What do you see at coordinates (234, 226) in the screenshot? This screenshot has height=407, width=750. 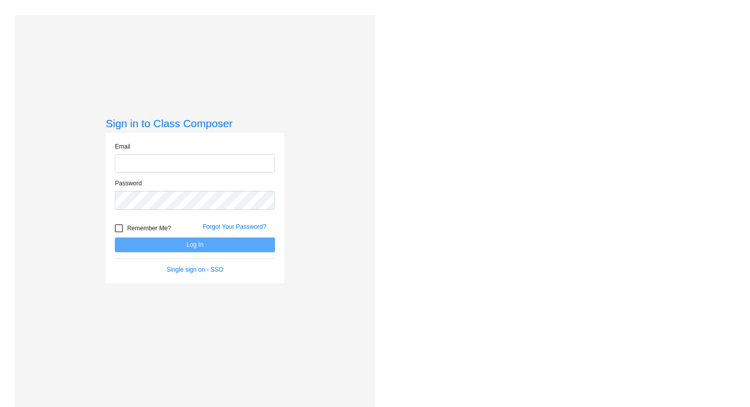 I see `a: Forgot Your Password?` at bounding box center [234, 226].